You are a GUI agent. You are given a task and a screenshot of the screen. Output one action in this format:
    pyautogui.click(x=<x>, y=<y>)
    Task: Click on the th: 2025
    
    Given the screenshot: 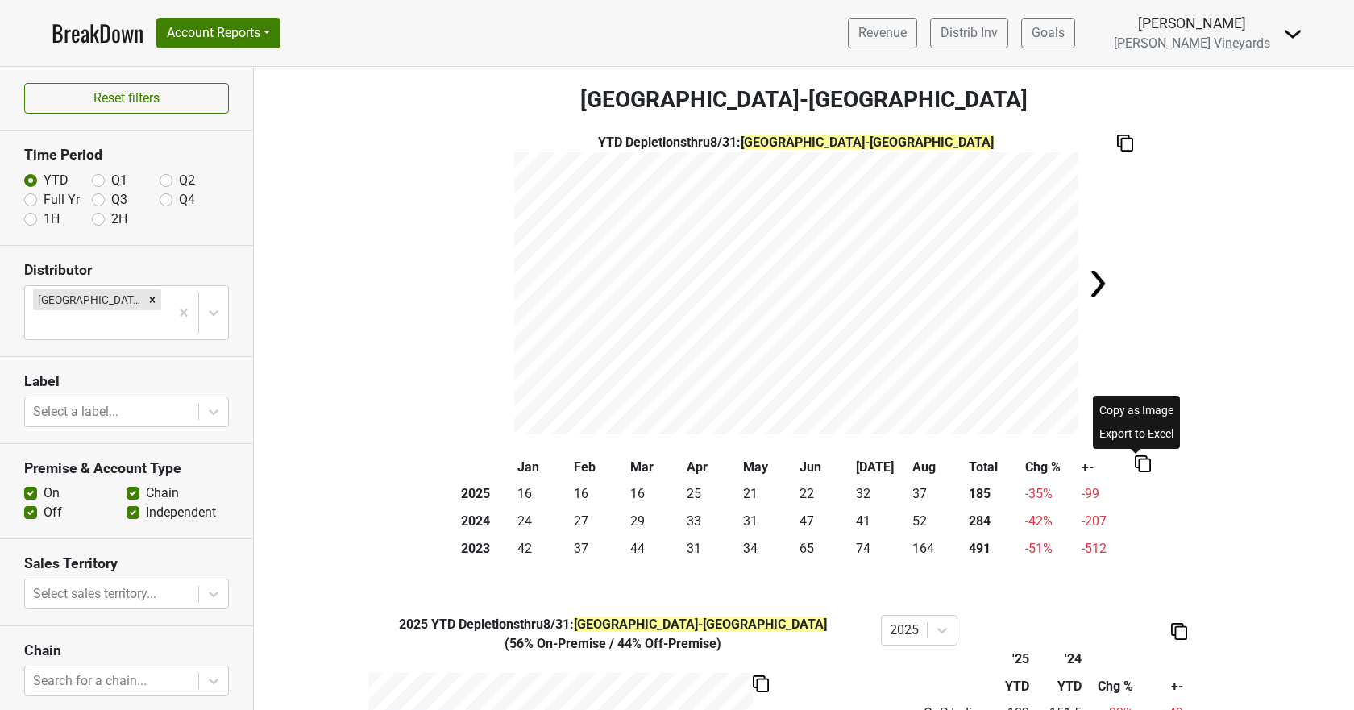 What is the action you would take?
    pyautogui.click(x=486, y=495)
    